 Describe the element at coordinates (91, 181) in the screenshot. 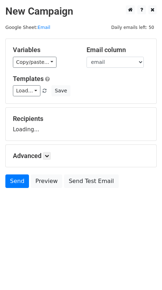

I see `a: Send Test Email` at that location.